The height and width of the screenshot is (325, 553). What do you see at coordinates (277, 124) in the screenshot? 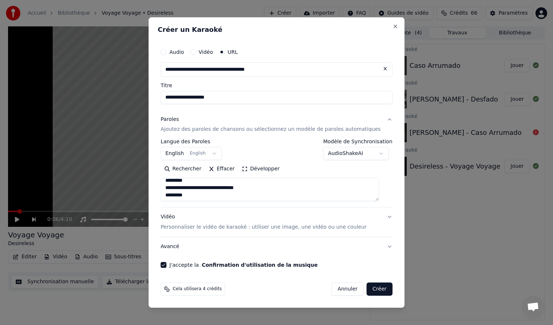
I see `button: ParolesAjoutez des paroles de chansons ou sélectionnez un modèle de paroles automatiques` at bounding box center [277, 124].